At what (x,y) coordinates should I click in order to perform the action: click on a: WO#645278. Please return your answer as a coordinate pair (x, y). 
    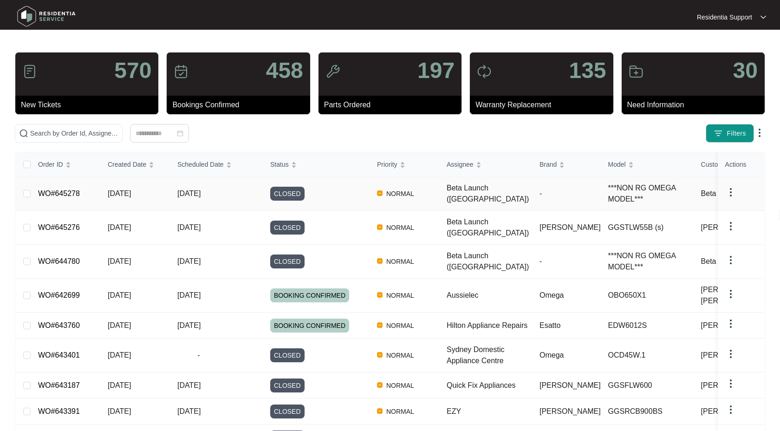
    Looking at the image, I should click on (59, 193).